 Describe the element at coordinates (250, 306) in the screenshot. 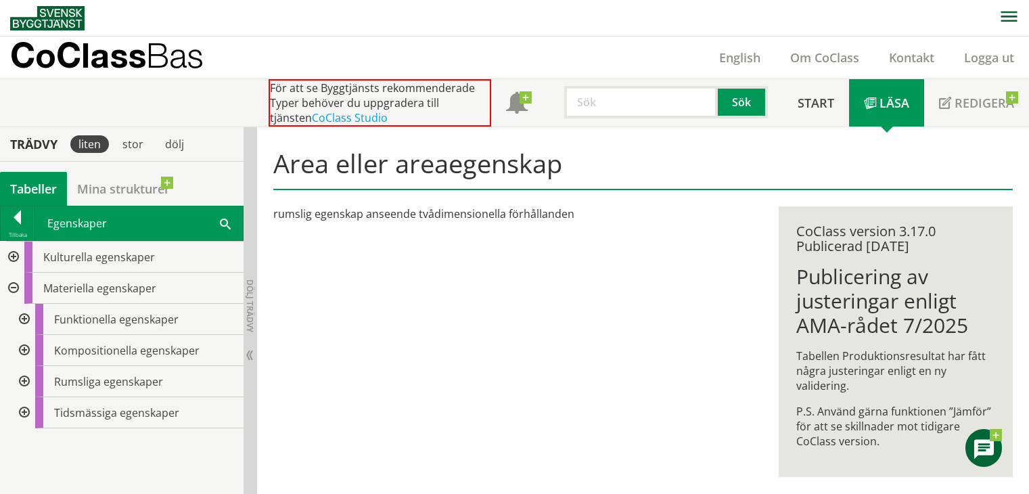

I see `span: Dölj trädvy` at that location.